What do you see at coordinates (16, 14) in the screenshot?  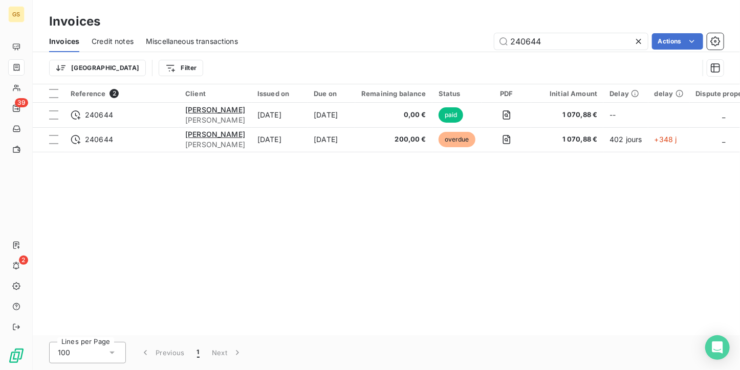 I see `div: GS` at bounding box center [16, 14].